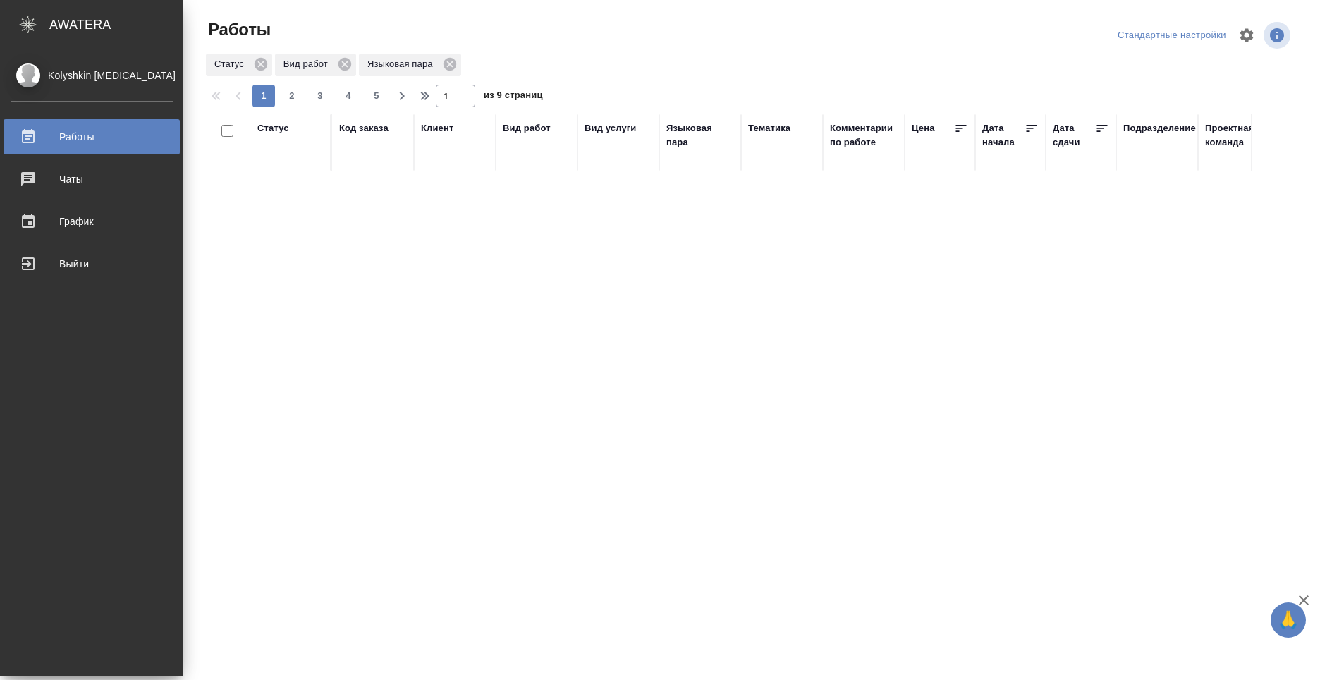 This screenshot has height=680, width=1320. What do you see at coordinates (403, 64) in the screenshot?
I see `p: Языковая пара` at bounding box center [403, 64].